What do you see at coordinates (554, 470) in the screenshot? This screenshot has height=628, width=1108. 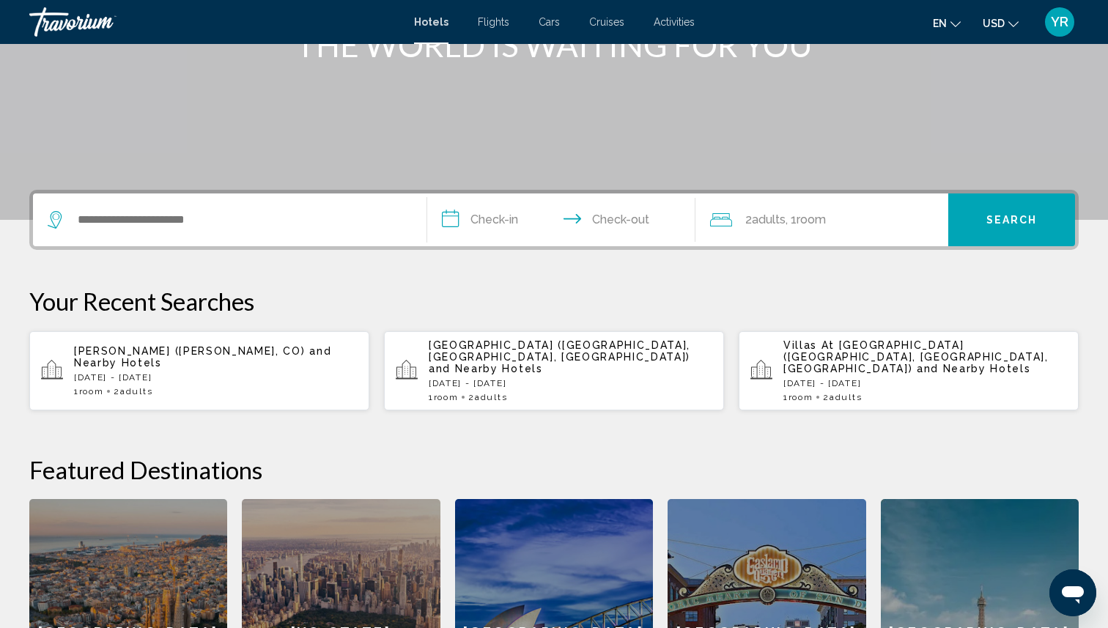 I see `h2: Featured Destinations` at bounding box center [554, 470].